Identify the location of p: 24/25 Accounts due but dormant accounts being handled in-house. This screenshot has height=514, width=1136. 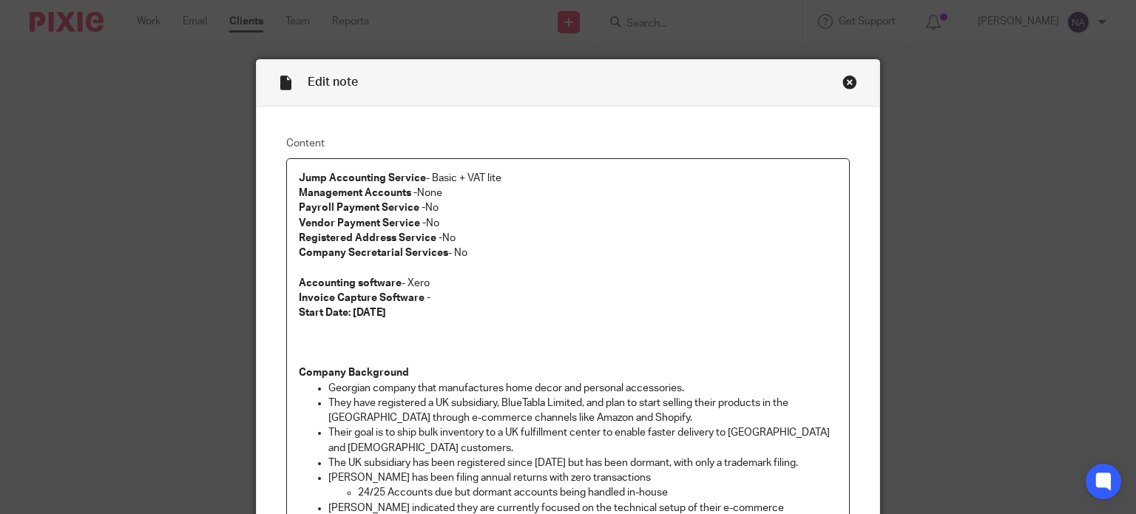
(598, 493).